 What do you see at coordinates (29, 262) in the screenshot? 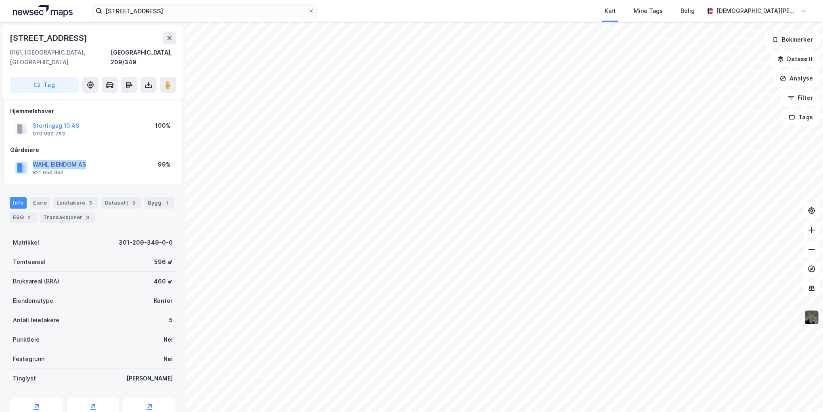
I see `div: Tomteareal` at bounding box center [29, 262].